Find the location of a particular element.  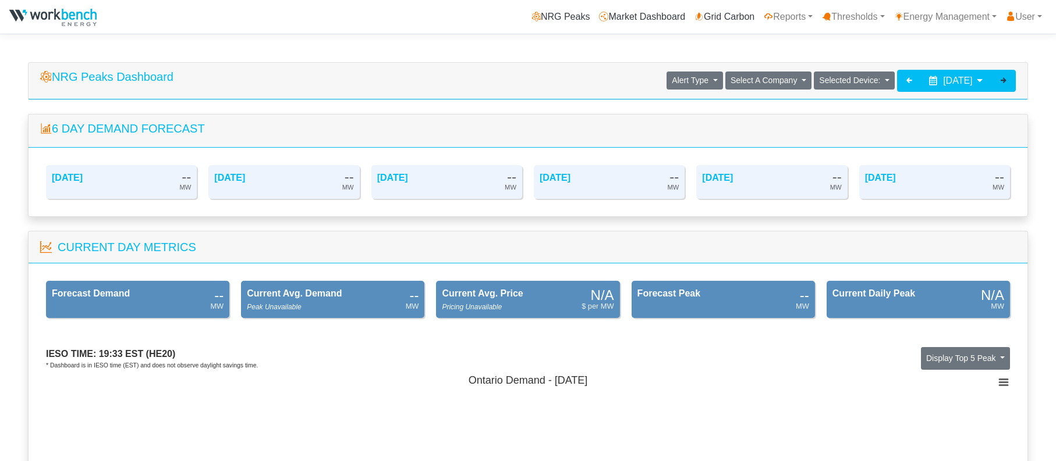

a: Thresholds is located at coordinates (852, 17).